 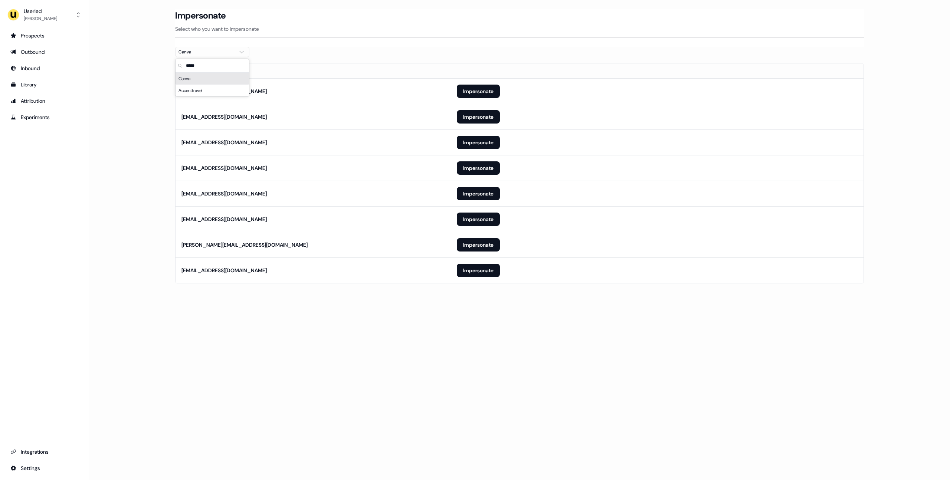 What do you see at coordinates (44, 452) in the screenshot?
I see `div: Integrations` at bounding box center [44, 452].